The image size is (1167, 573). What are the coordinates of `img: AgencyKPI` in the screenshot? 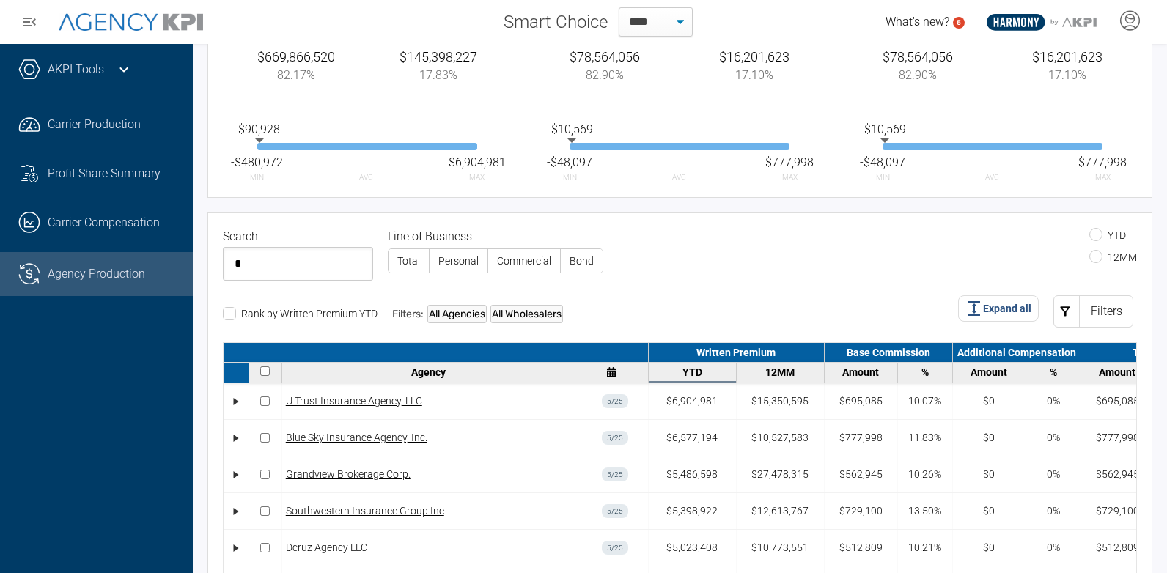 It's located at (130, 22).